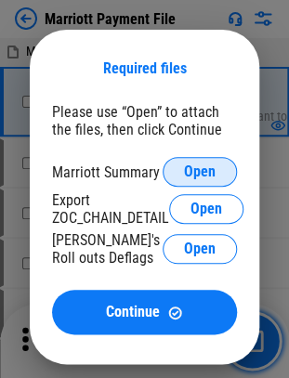 Image resolution: width=289 pixels, height=378 pixels. Describe the element at coordinates (144, 312) in the screenshot. I see `button: ContinueContinue` at that location.